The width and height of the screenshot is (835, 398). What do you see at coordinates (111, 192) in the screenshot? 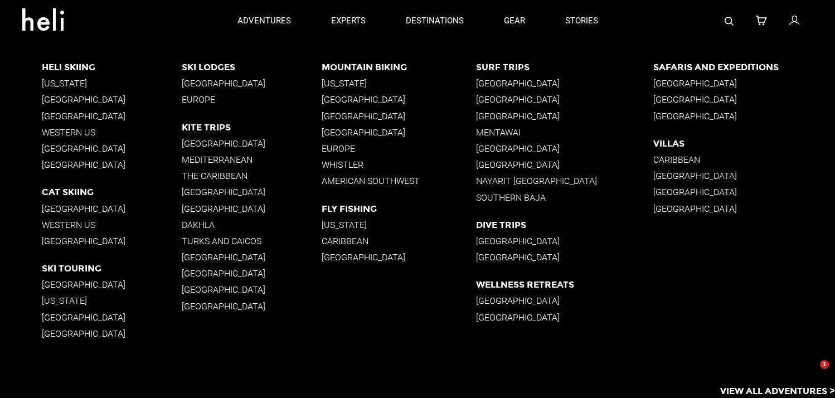
I see `p: Cat Skiing` at bounding box center [111, 192].